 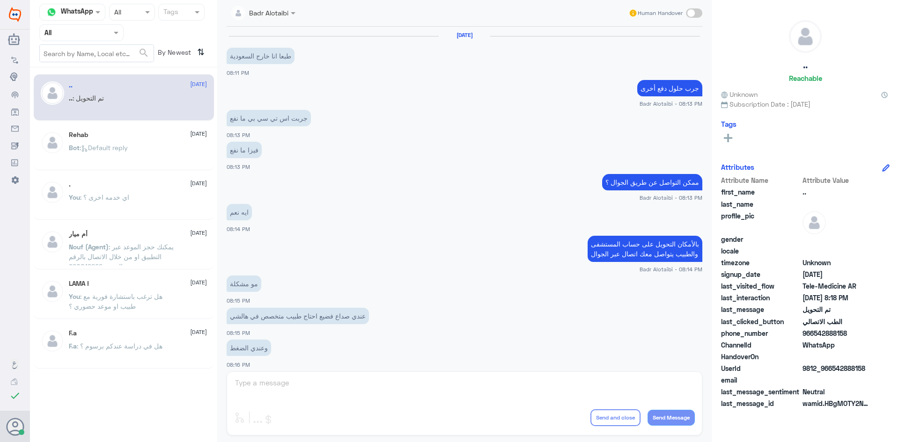 What do you see at coordinates (836, 286) in the screenshot?
I see `span: Tele-Medicine AR` at bounding box center [836, 286].